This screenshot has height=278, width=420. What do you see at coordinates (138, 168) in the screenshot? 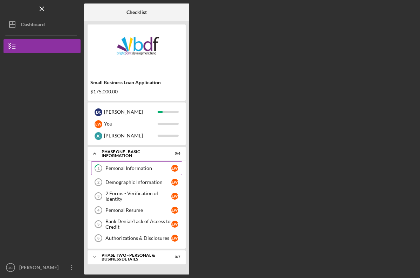
I see `div: Personal Information` at bounding box center [138, 168].